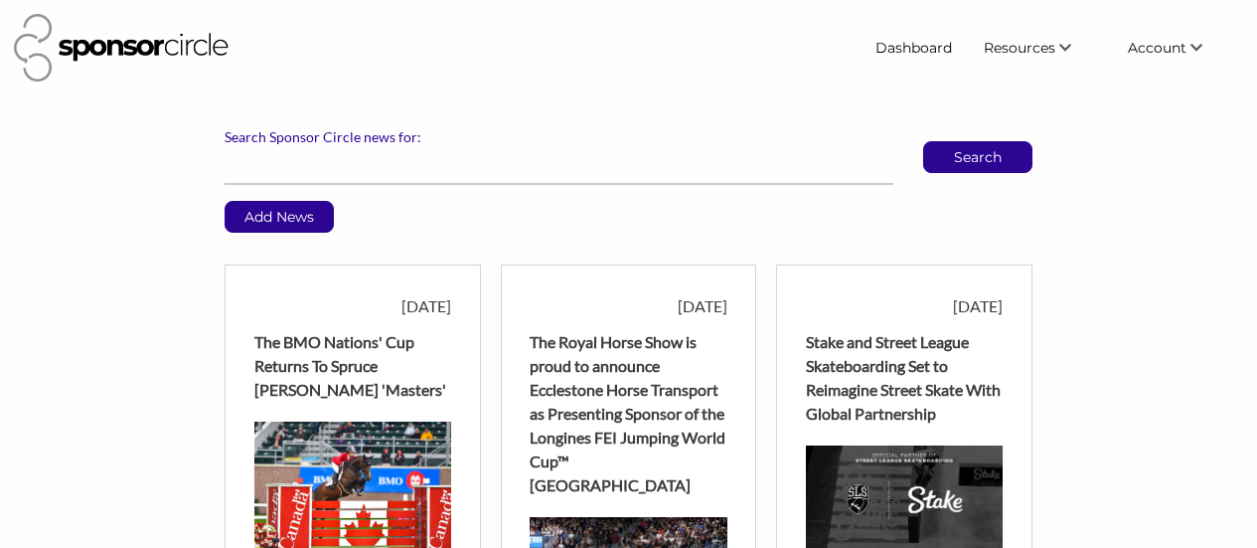 The height and width of the screenshot is (548, 1257). What do you see at coordinates (904, 378) in the screenshot?
I see `div: Stake and Street League Skateboarding Set to Reimagine Street Skate With Global Partnership` at bounding box center [904, 378].